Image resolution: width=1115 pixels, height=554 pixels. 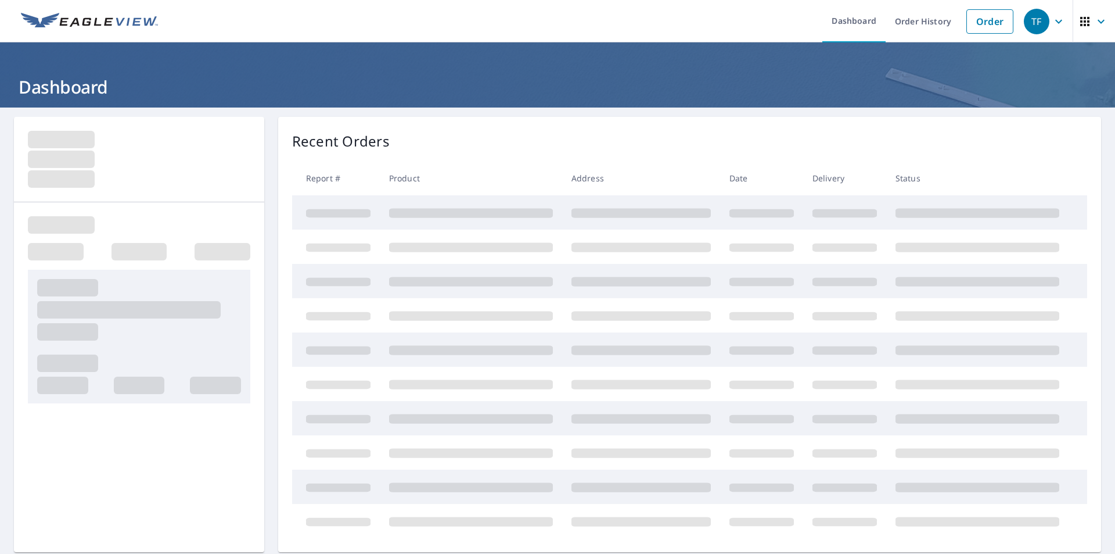 What do you see at coordinates (558, 87) in the screenshot?
I see `h1: Dashboard` at bounding box center [558, 87].